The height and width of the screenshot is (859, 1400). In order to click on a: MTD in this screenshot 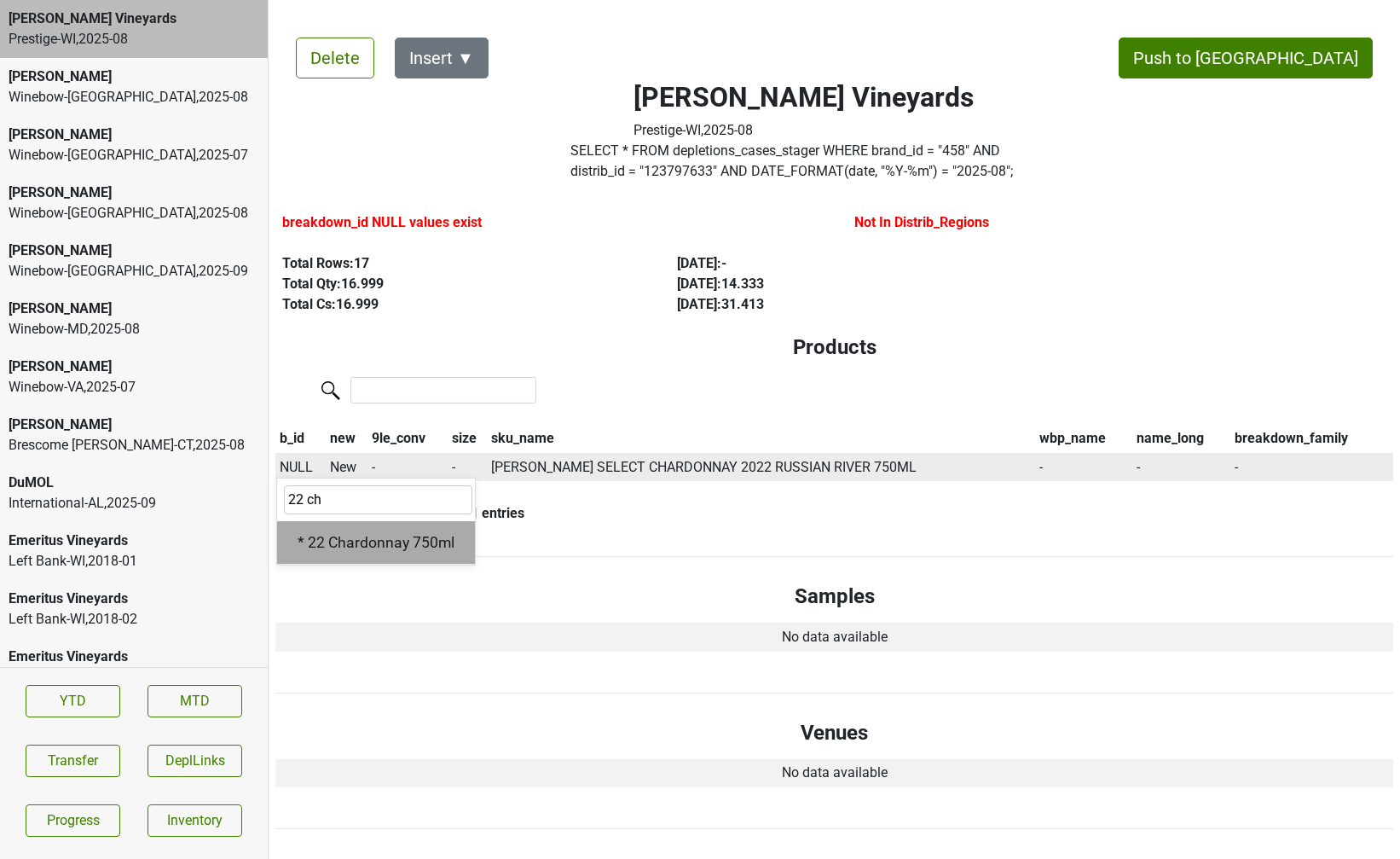, I will do `click(195, 701)`.